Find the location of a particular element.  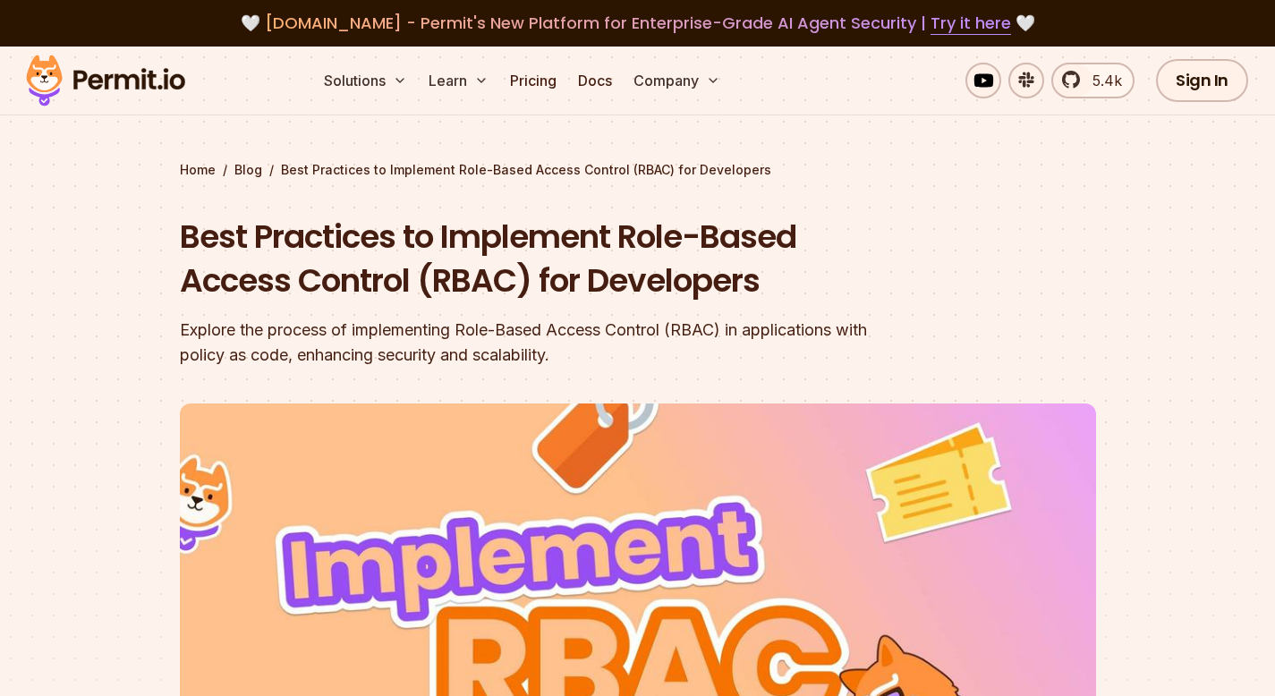

a: 5.4k is located at coordinates (1092, 80).